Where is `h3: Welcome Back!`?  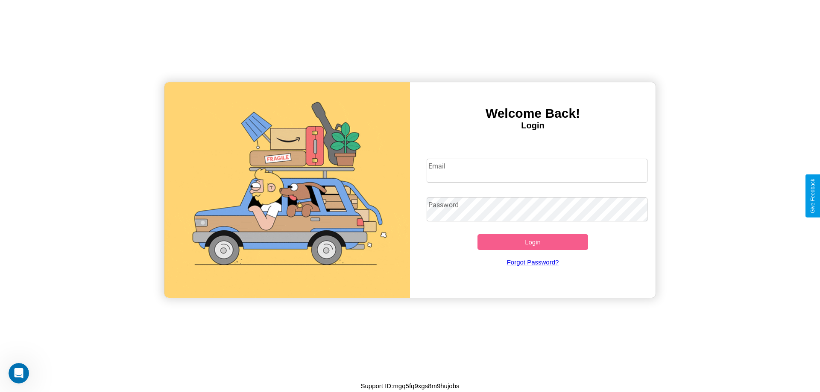
h3: Welcome Back! is located at coordinates (533, 114).